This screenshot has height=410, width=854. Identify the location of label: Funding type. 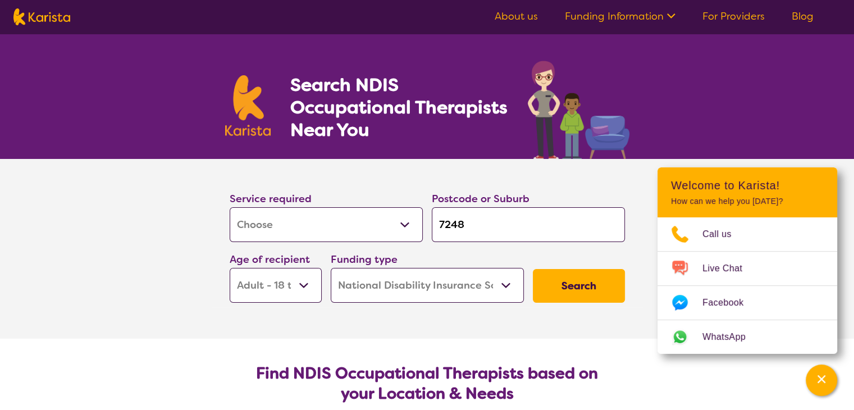
(364, 260).